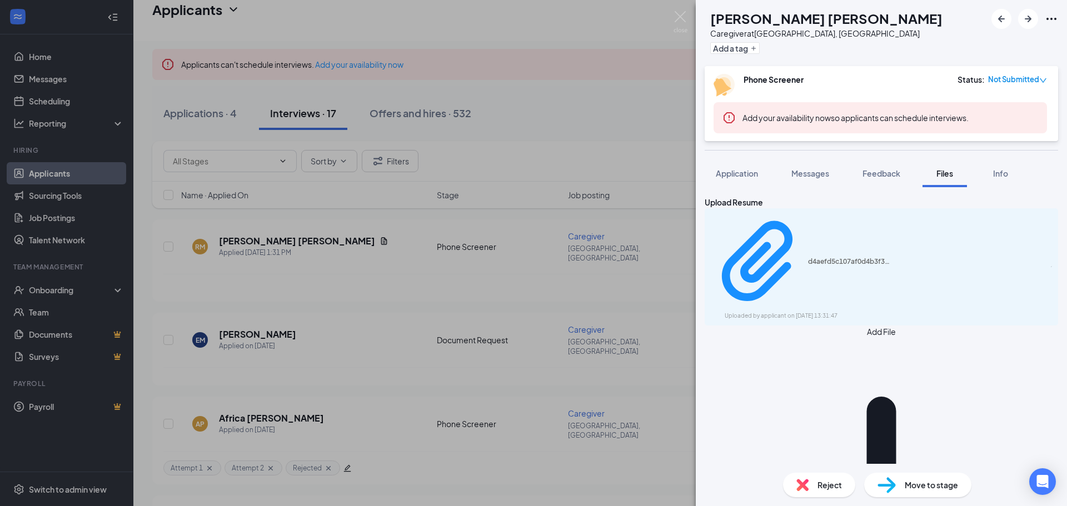 This screenshot has height=506, width=1067. Describe the element at coordinates (882, 173) in the screenshot. I see `span: Feedback` at that location.